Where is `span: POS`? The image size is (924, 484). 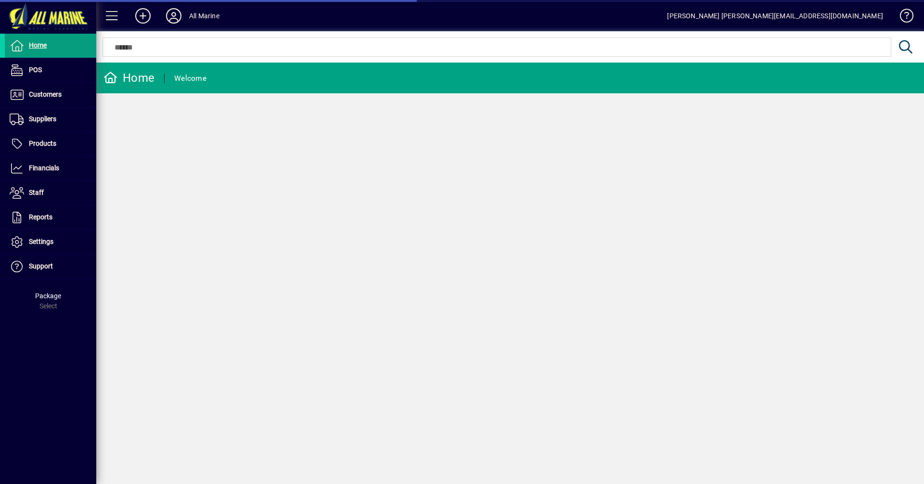
span: POS is located at coordinates (35, 70).